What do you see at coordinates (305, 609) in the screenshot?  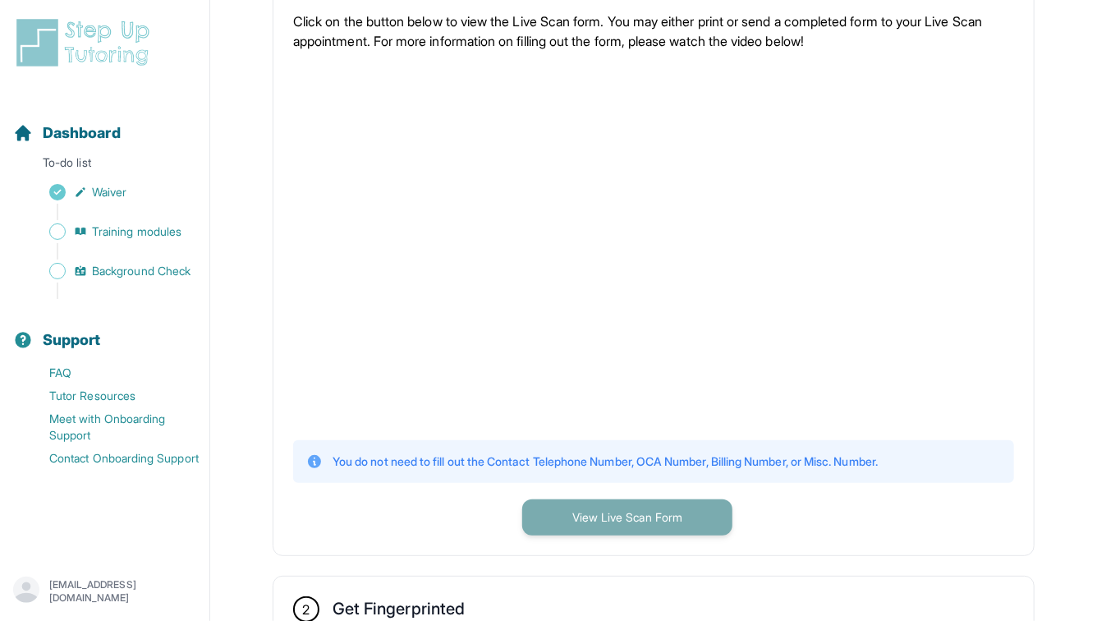 I see `span: 2` at bounding box center [305, 609].